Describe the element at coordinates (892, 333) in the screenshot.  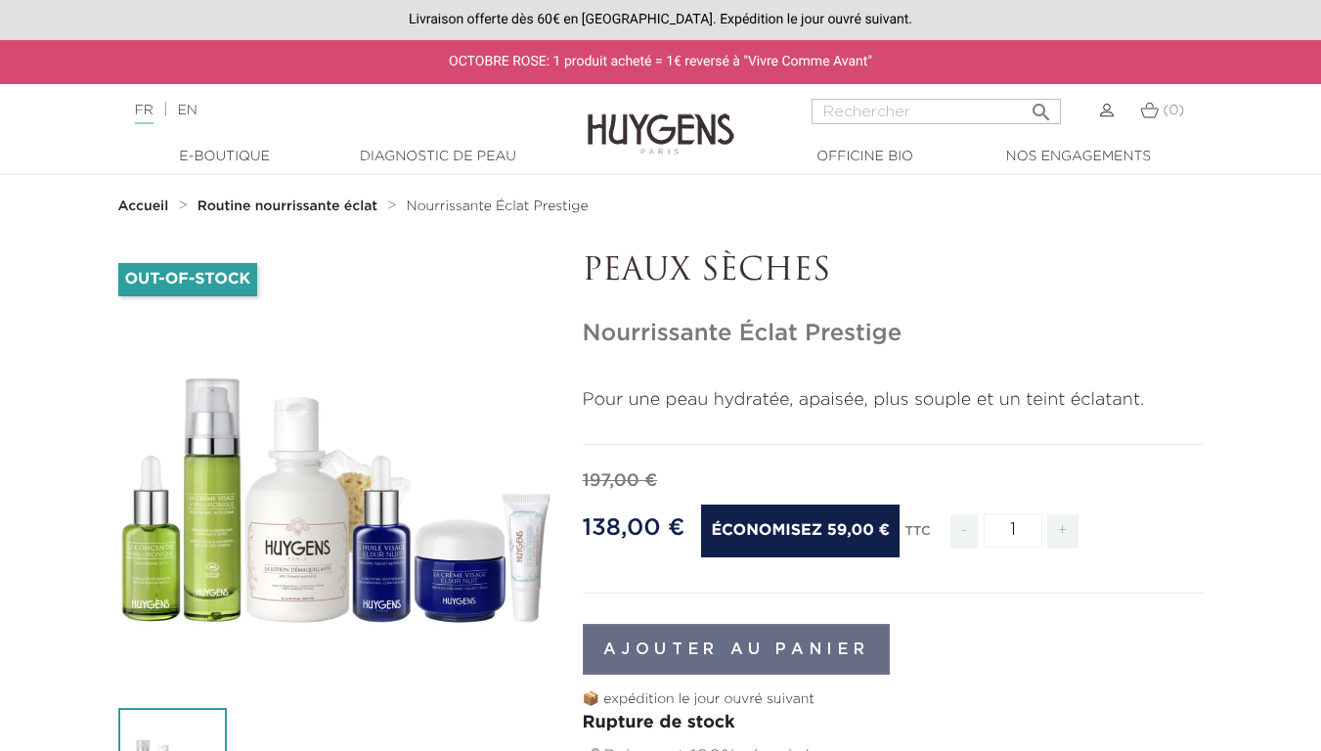
I see `h1: Nourrissante Éclat Prestige` at that location.